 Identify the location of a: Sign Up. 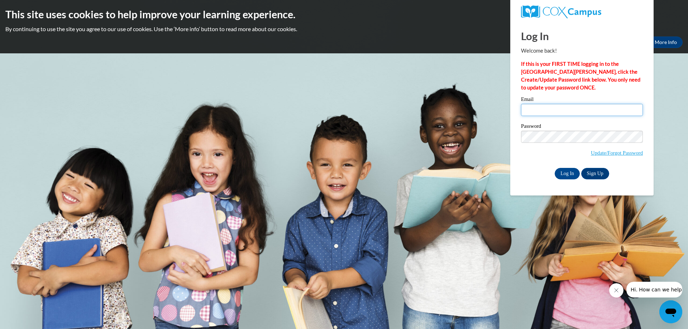
(595, 174).